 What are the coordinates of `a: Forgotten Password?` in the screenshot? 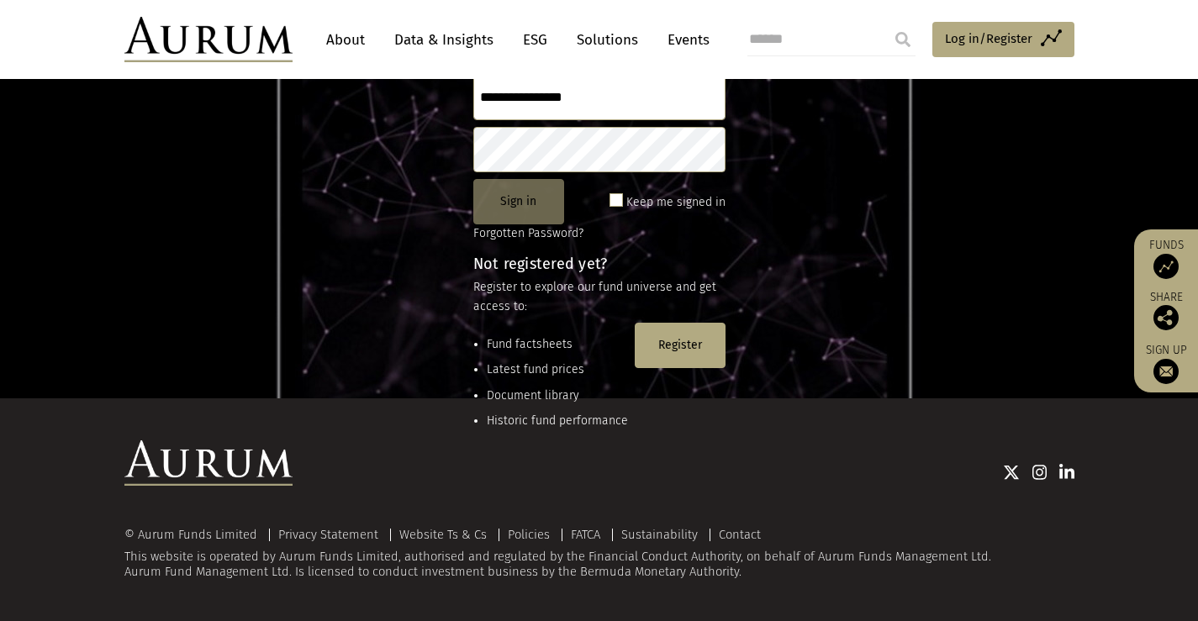 It's located at (528, 233).